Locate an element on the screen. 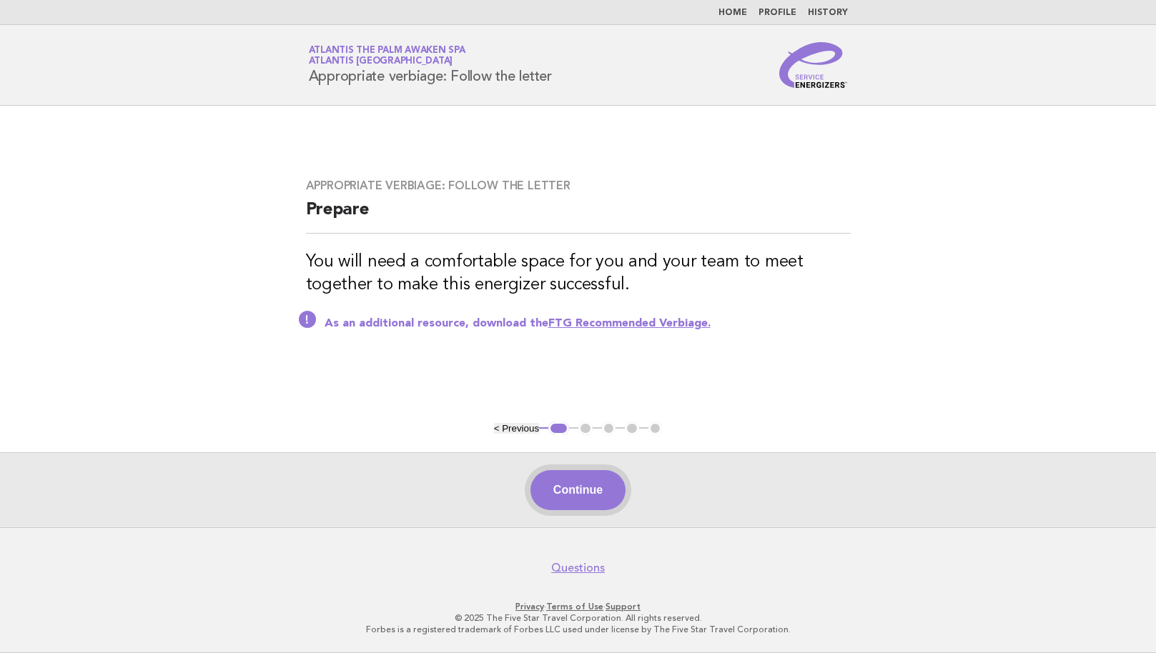 The image size is (1156, 653). p: © 2025 The Five Star Travel Corporation. All rights reserved. is located at coordinates (578, 618).